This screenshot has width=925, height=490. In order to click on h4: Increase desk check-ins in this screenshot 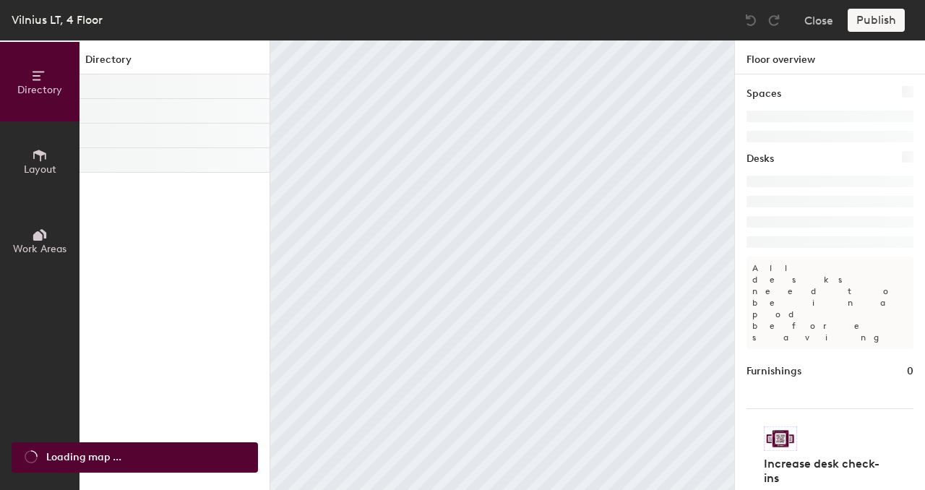, I will do `click(825, 471)`.